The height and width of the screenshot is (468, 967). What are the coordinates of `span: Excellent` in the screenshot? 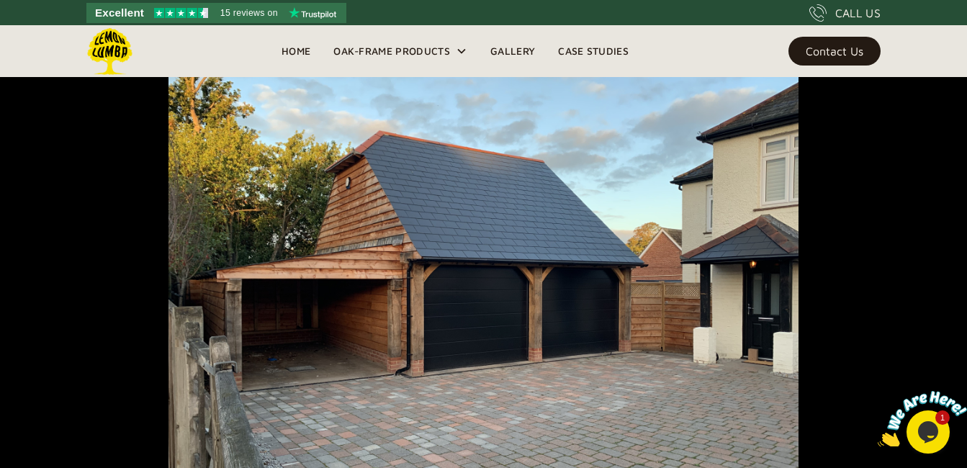 It's located at (120, 13).